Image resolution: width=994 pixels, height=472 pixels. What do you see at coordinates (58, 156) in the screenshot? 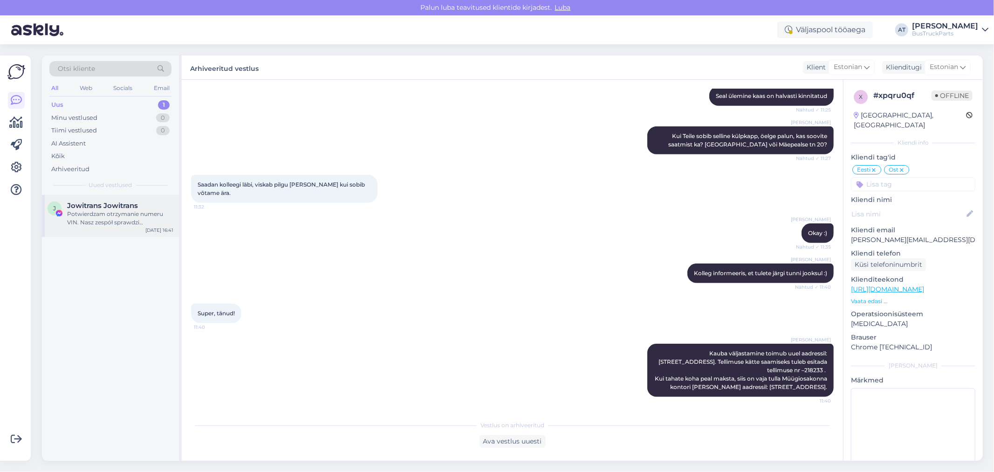
I see `div: Kõik` at bounding box center [58, 156].